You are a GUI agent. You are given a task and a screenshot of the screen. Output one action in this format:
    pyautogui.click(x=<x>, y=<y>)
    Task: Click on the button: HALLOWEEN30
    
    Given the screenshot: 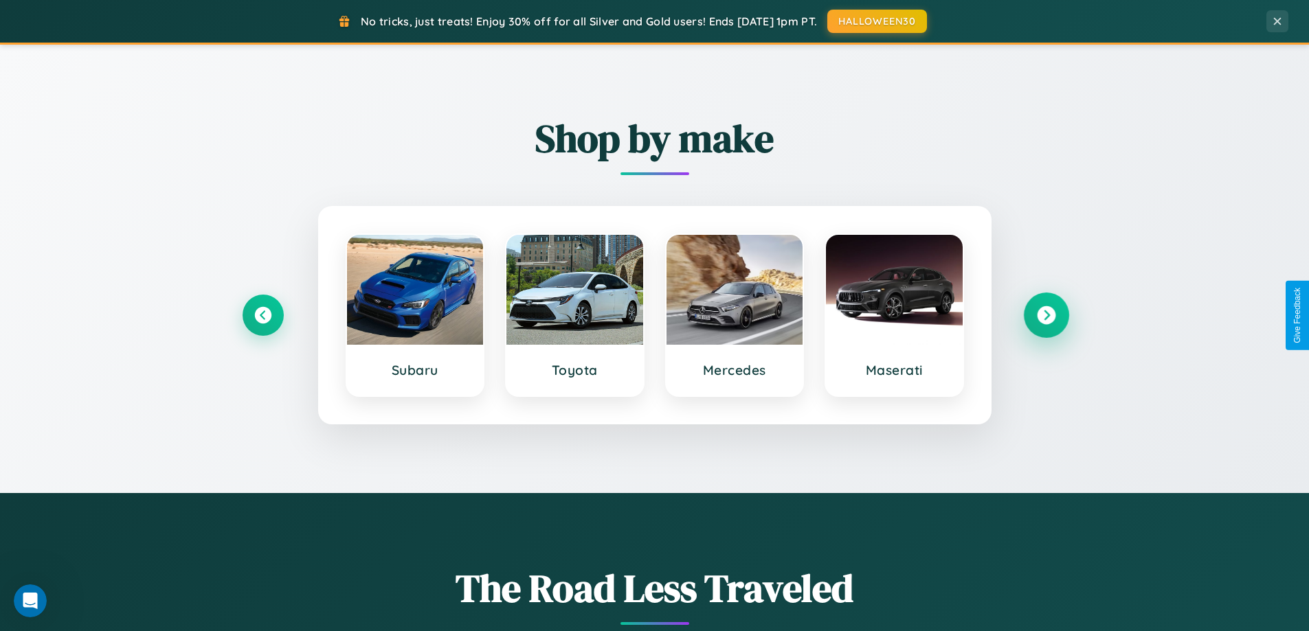 What is the action you would take?
    pyautogui.click(x=877, y=21)
    